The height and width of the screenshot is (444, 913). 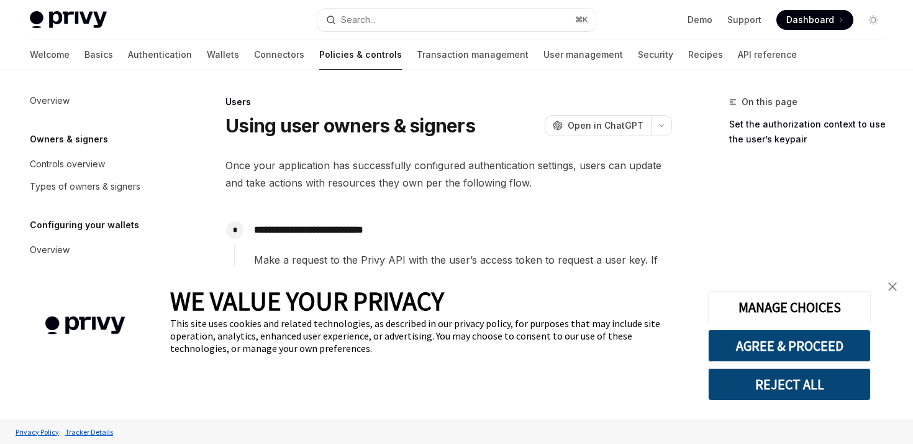 I want to click on button: REJECT ALL, so click(x=790, y=384).